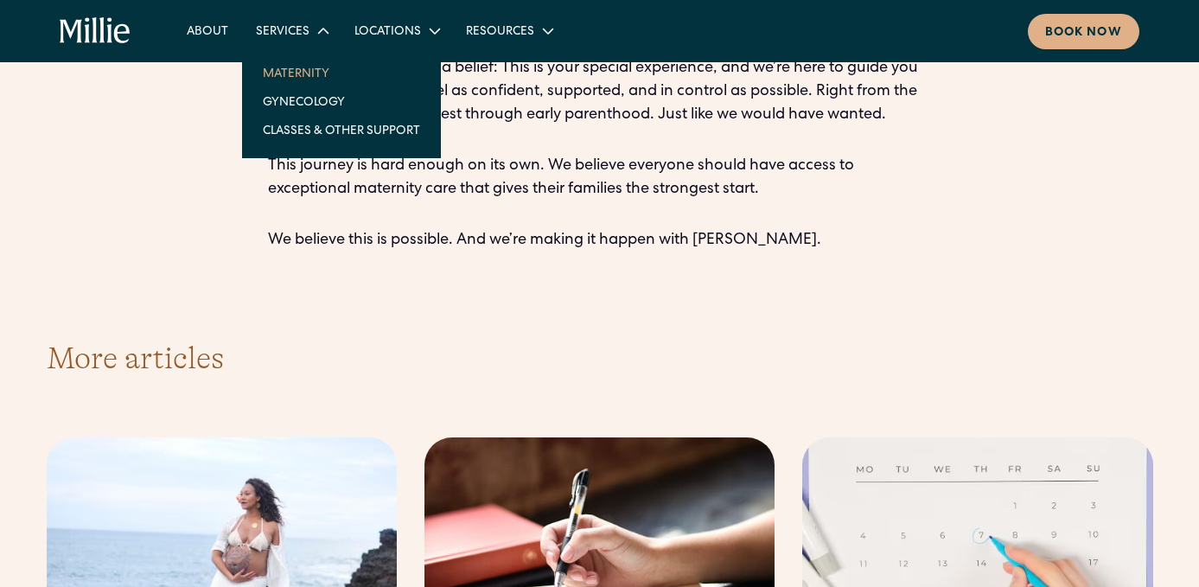  Describe the element at coordinates (341, 101) in the screenshot. I see `nav: Services` at that location.